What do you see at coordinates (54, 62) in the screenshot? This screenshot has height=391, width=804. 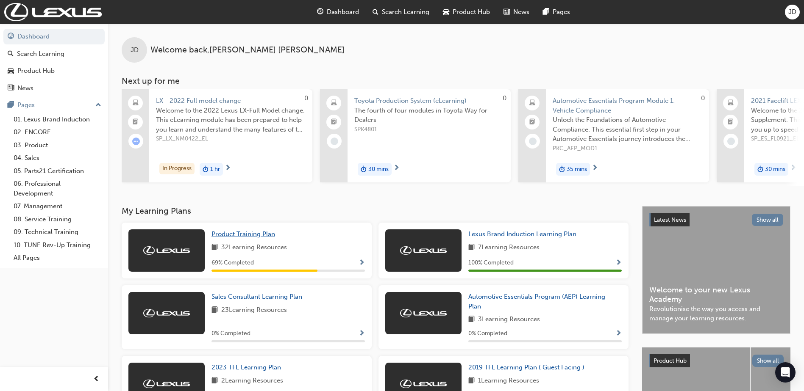 I see `button: DashboardSearch LearningProduct HubNews` at bounding box center [54, 62].